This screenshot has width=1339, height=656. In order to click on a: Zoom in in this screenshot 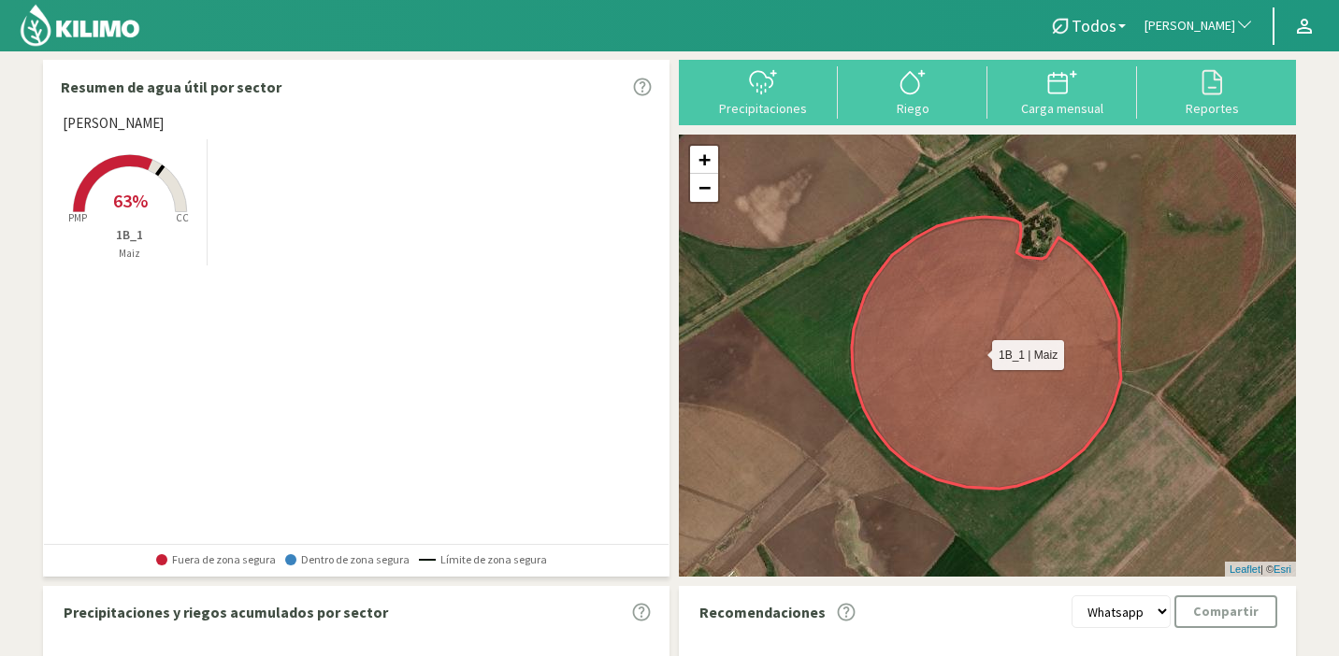, I will do `click(704, 160)`.